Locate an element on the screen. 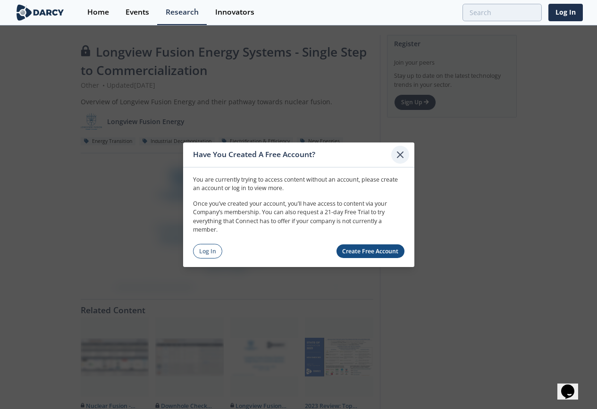 This screenshot has height=409, width=597. p: Once you’ve created your account, you’ll have access to content via your Company’s membership. Yo... is located at coordinates (299, 217).